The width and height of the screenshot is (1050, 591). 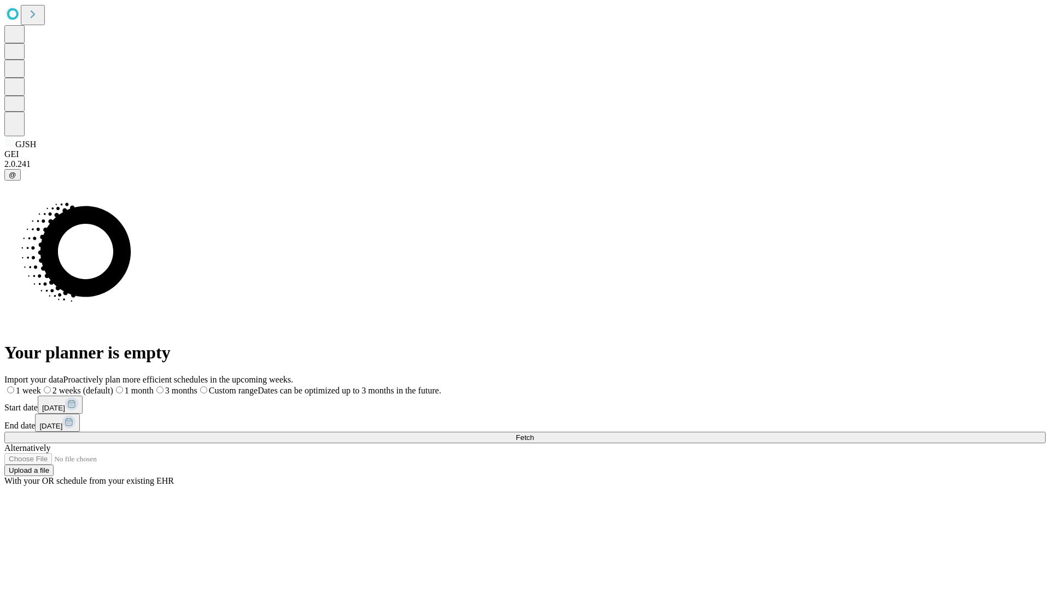 What do you see at coordinates (89, 480) in the screenshot?
I see `span: With your OR schedule from your existing EHR` at bounding box center [89, 480].